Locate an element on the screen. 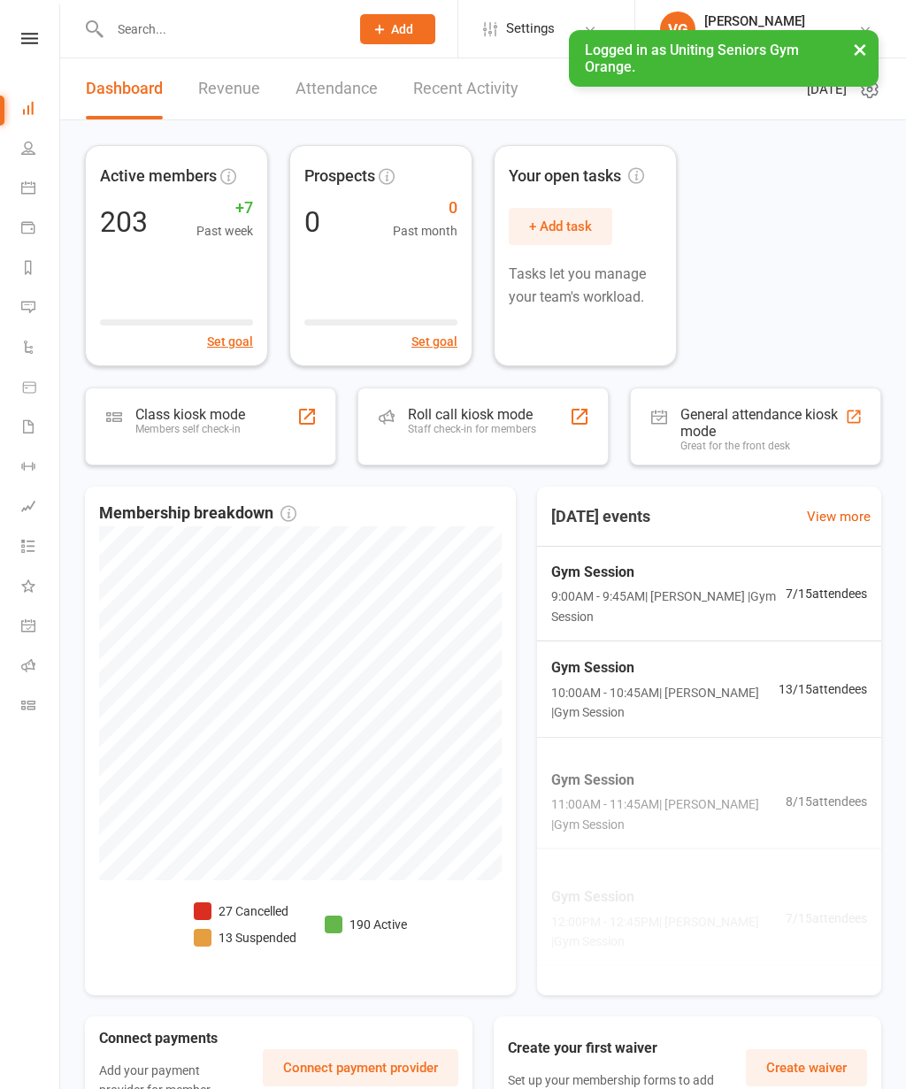 The width and height of the screenshot is (906, 1089). a: Reports is located at coordinates (41, 269).